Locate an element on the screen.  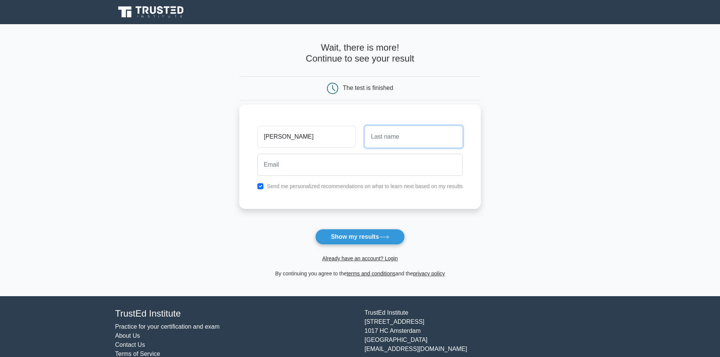
a: Already have an account? Login is located at coordinates (360, 258).